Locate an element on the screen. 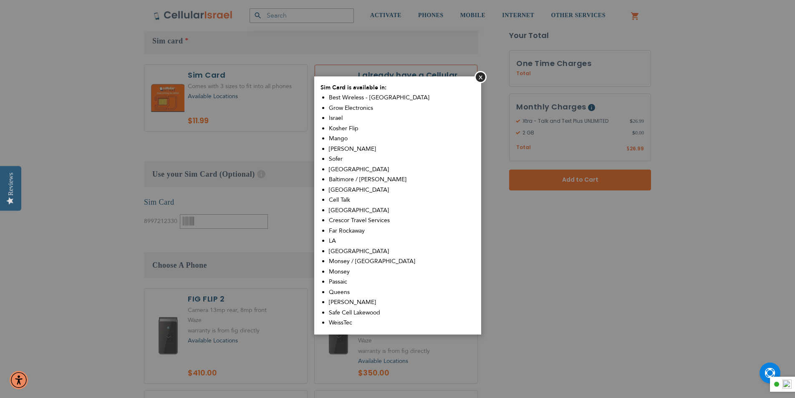 The width and height of the screenshot is (795, 398). span: Sofer is located at coordinates (336, 159).